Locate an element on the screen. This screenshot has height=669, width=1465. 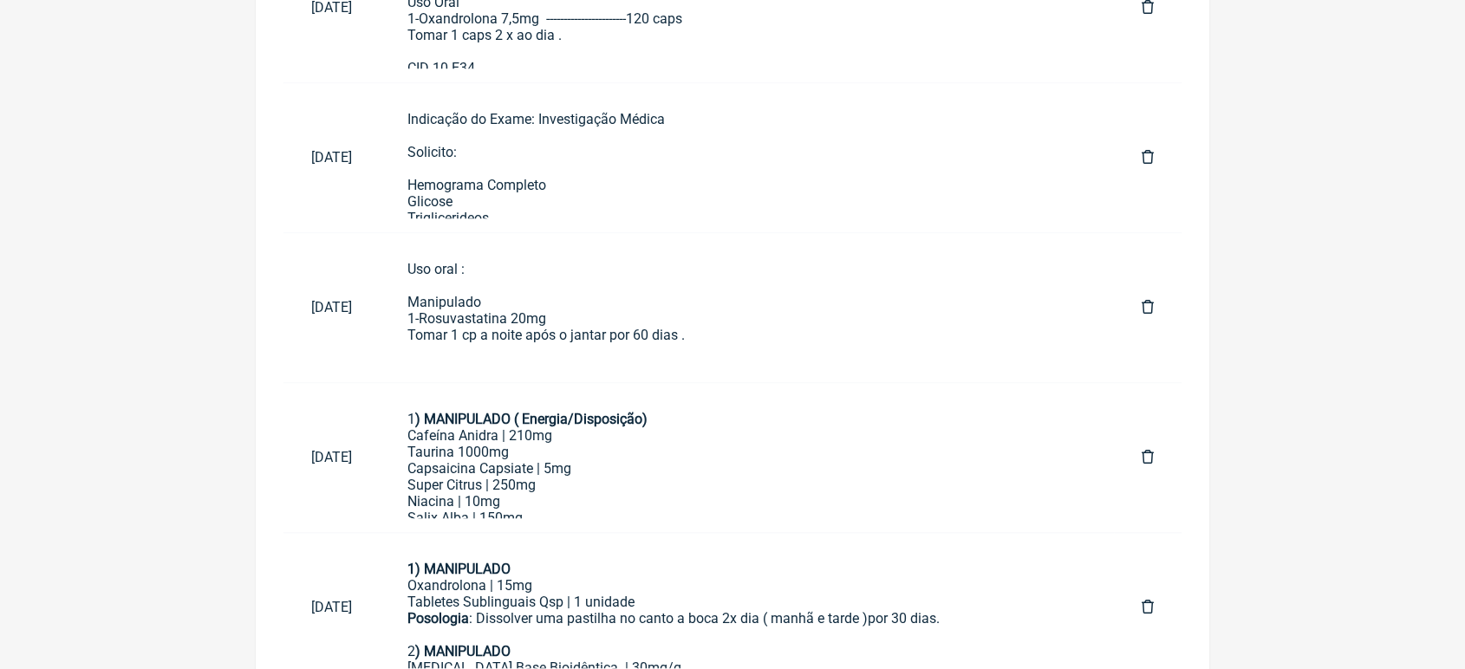
div: : Dissolver uma pastilha no canto a boca 2x dia ( manhã e tarde )por 30 dias. 2 is located at coordinates (746, 634).